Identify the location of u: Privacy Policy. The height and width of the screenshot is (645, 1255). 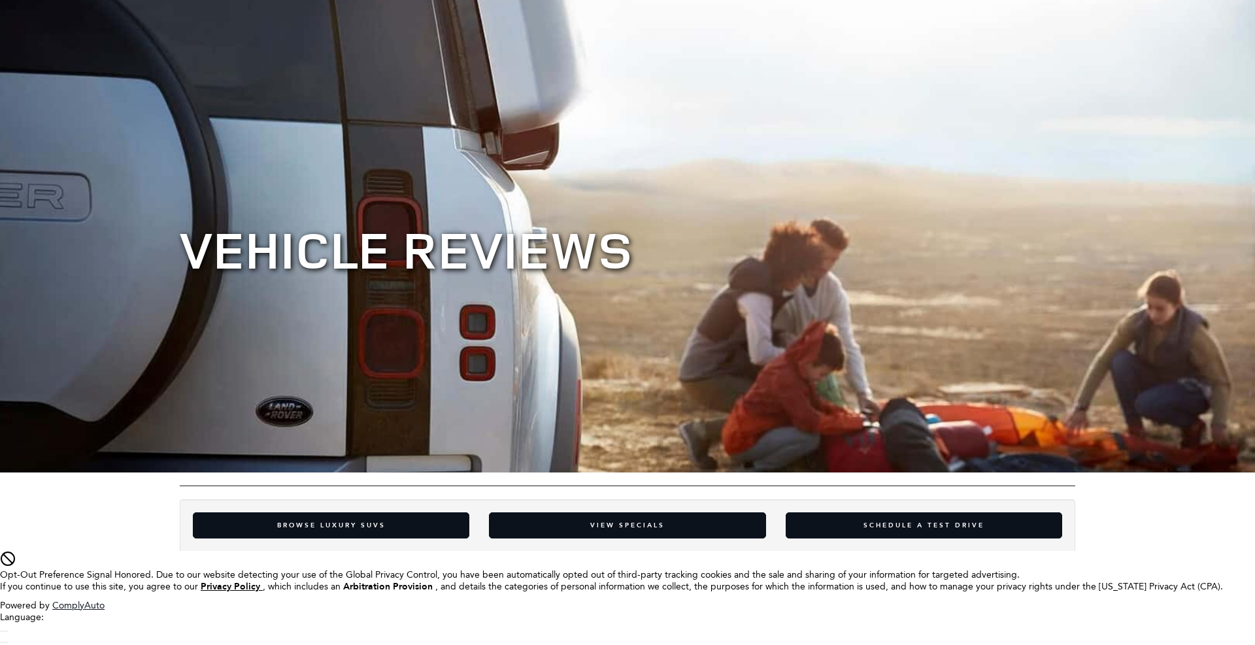
(230, 586).